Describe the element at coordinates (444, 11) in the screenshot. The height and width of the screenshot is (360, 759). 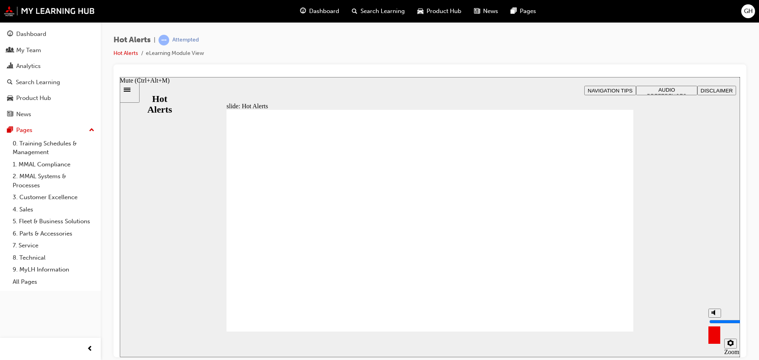
I see `span: Product Hub` at that location.